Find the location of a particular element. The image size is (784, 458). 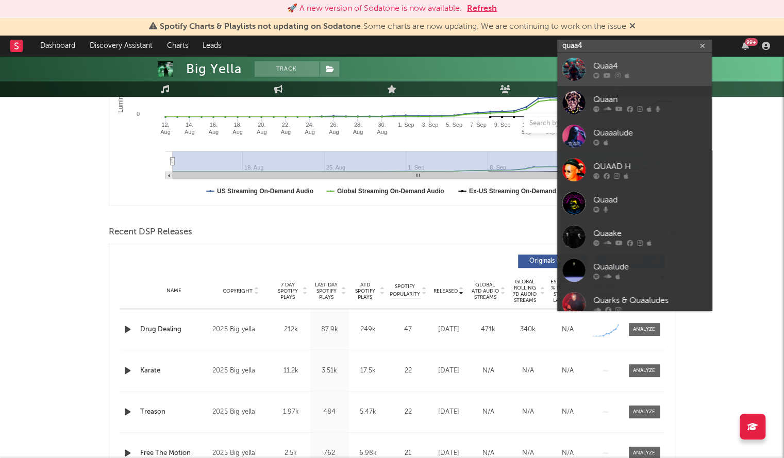

div: 99 + is located at coordinates (751, 42).